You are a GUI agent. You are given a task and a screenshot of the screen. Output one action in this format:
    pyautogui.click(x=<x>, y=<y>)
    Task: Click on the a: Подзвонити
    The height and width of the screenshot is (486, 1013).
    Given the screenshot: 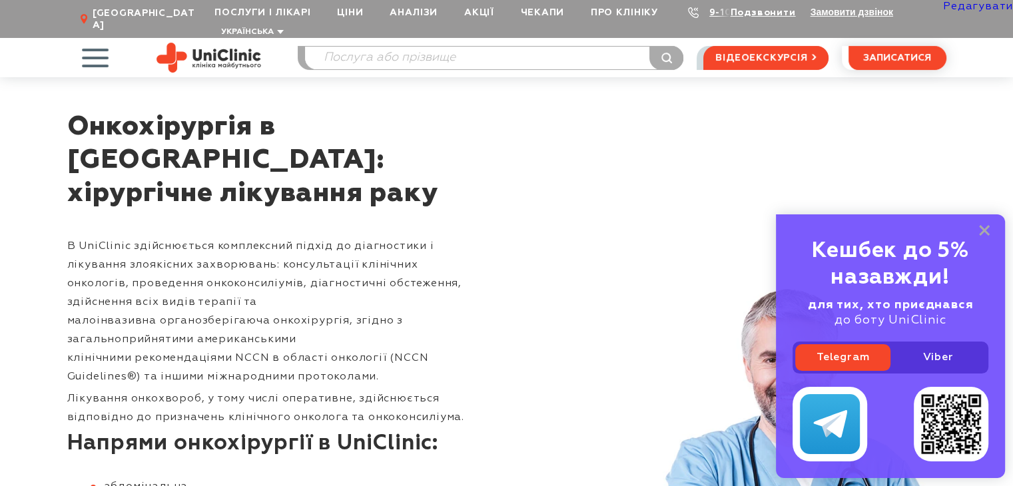 What is the action you would take?
    pyautogui.click(x=764, y=13)
    